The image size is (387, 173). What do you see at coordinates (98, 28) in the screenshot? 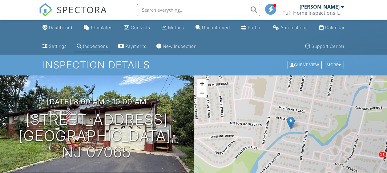
I see `a: Templates` at bounding box center [98, 28].